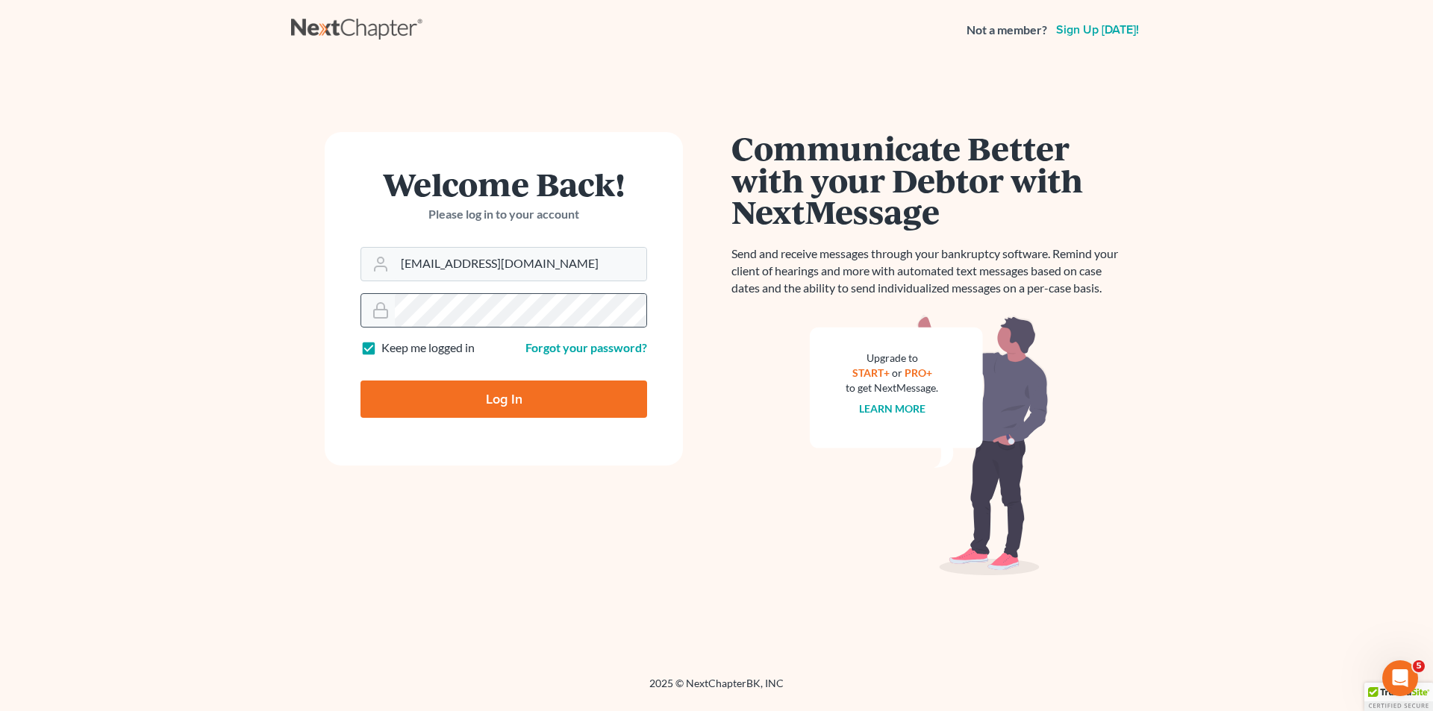 This screenshot has width=1433, height=711. Describe the element at coordinates (929, 271) in the screenshot. I see `p: Send and receive messages through your bankruptcy software. Remind your client of hearings and mo...` at that location.